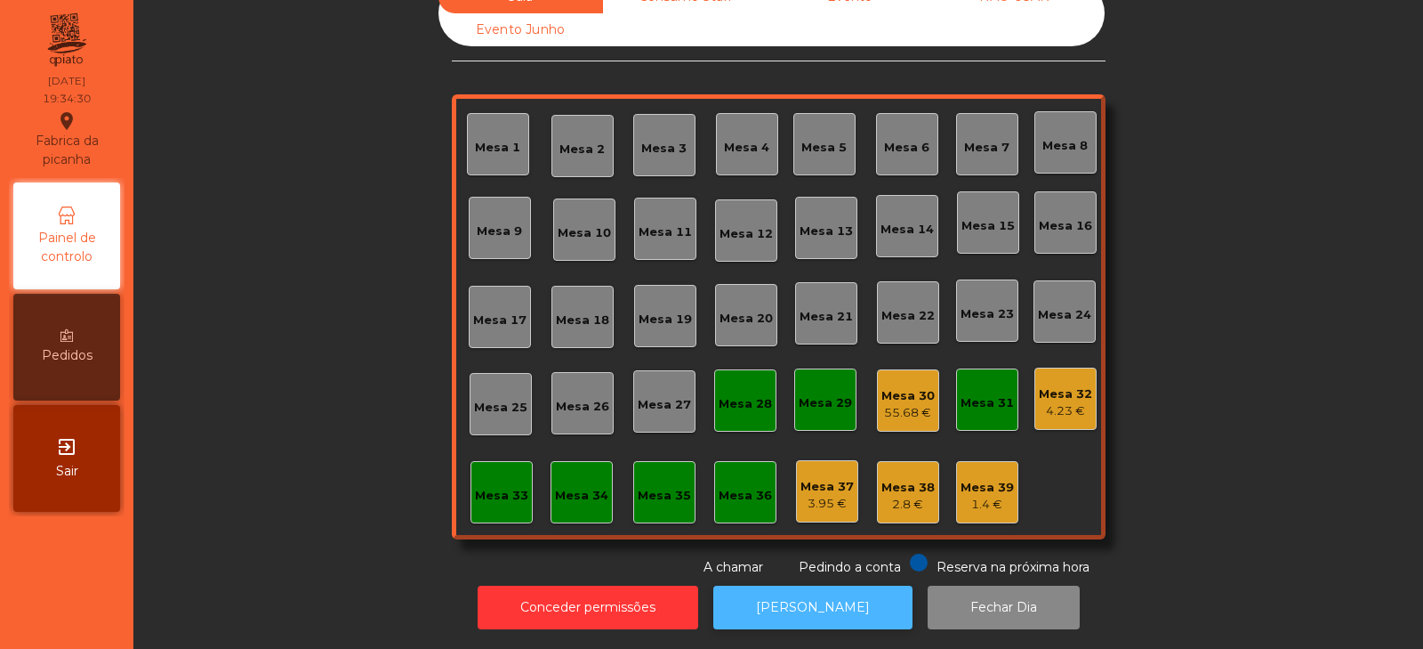 The width and height of the screenshot is (1423, 649). What do you see at coordinates (988, 226) in the screenshot?
I see `div: Mesa 15` at bounding box center [988, 226].